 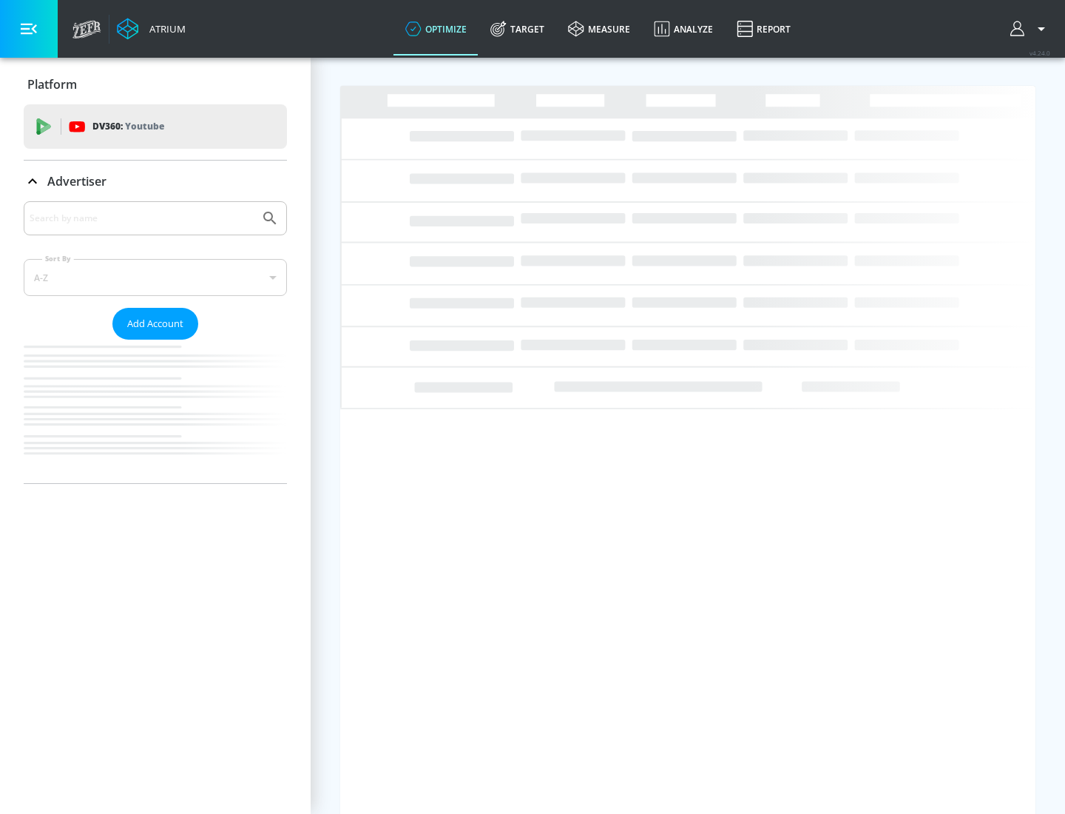 What do you see at coordinates (763, 29) in the screenshot?
I see `a: Report` at bounding box center [763, 29].